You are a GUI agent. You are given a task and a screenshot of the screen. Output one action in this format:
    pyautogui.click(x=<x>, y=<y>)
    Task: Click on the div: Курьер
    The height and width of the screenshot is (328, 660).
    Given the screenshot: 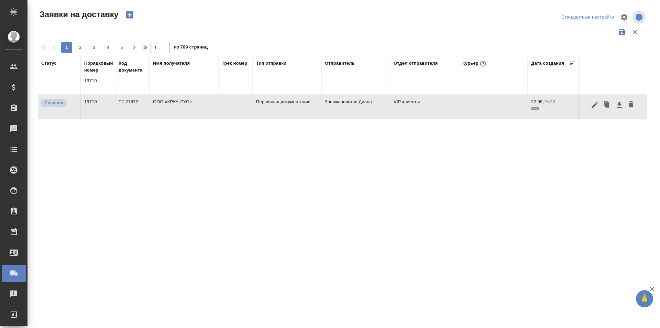 What is the action you would take?
    pyautogui.click(x=475, y=64)
    